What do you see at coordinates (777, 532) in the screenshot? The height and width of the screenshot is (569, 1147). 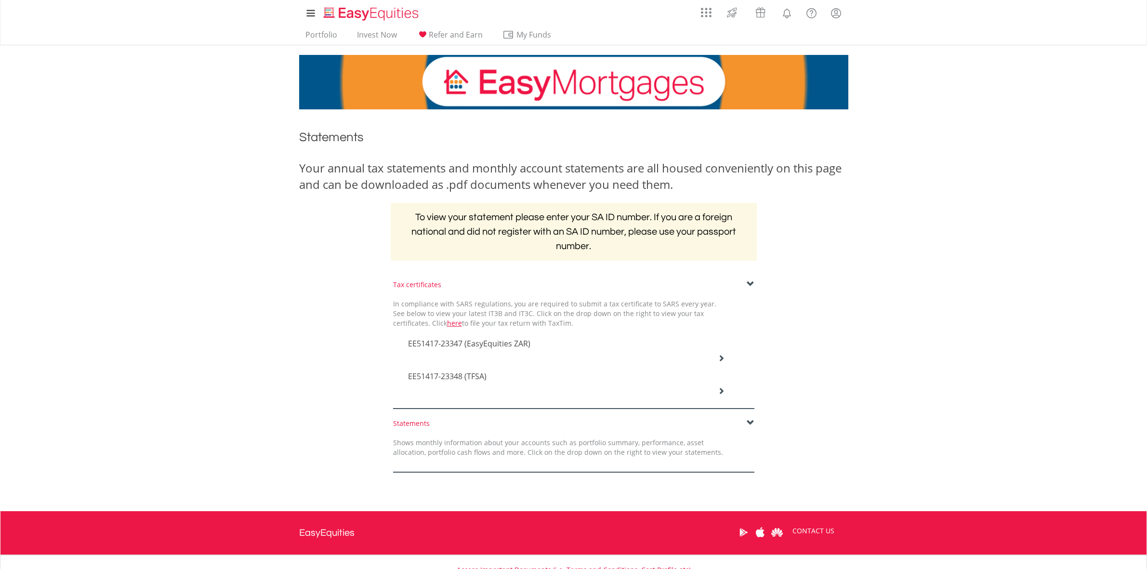 I see `a: Huawei` at bounding box center [777, 532].